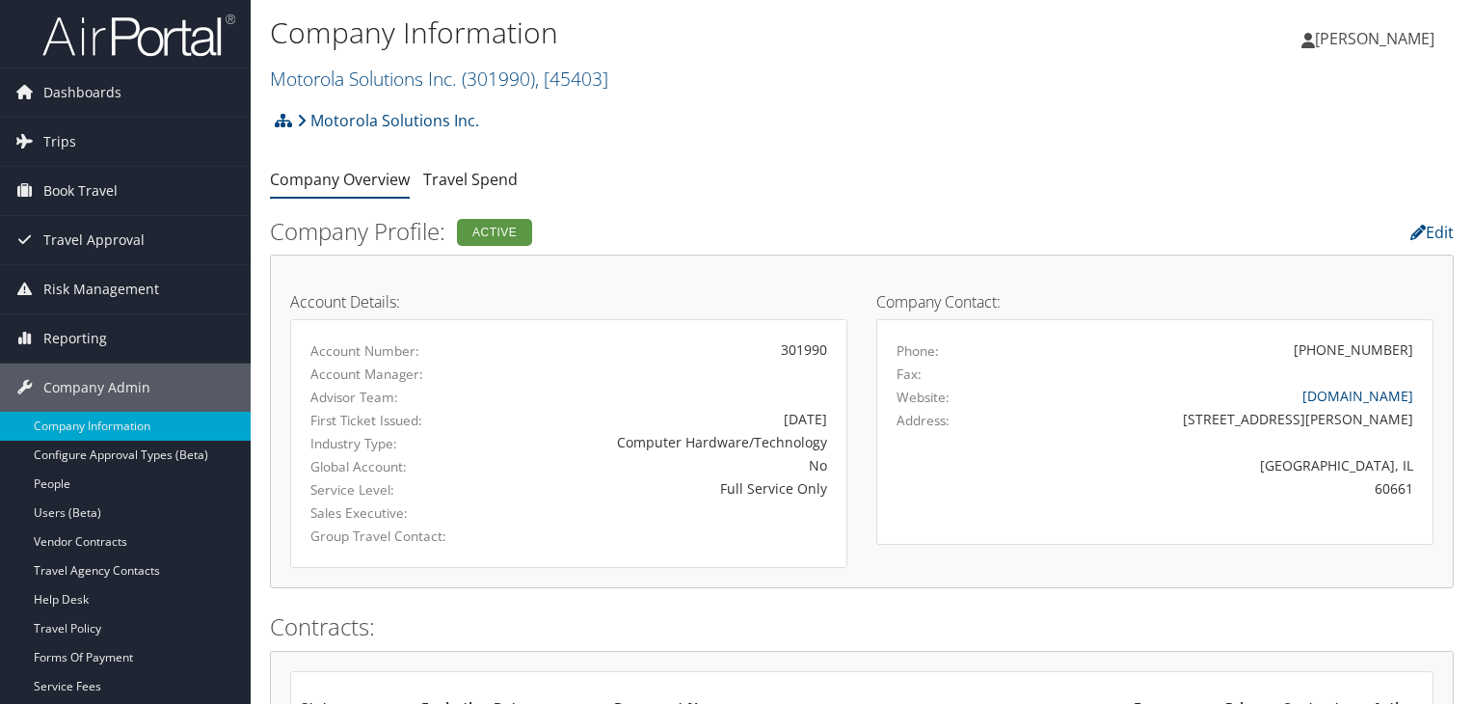 The height and width of the screenshot is (704, 1473). Describe the element at coordinates (923, 420) in the screenshot. I see `label: Address:` at that location.